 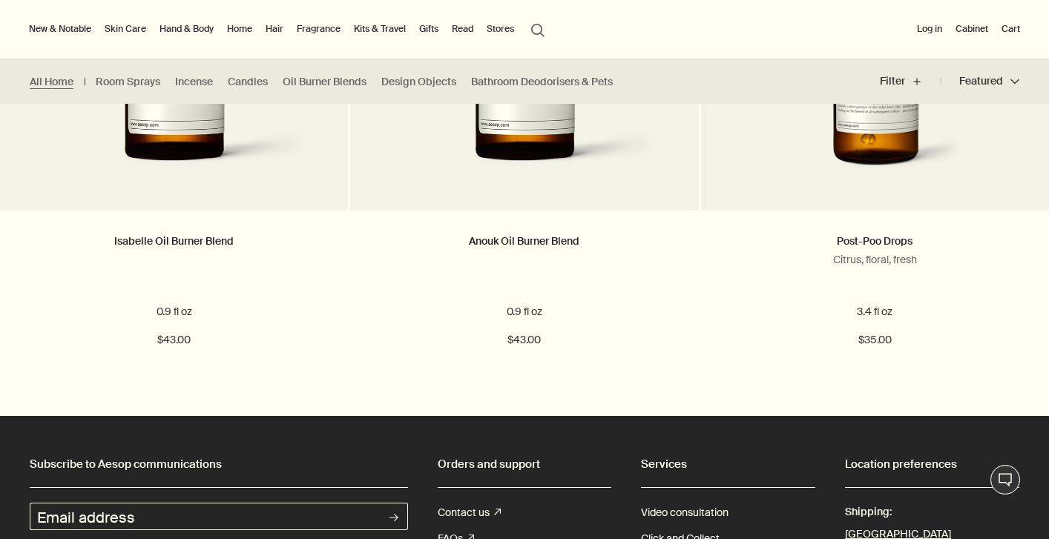 What do you see at coordinates (524, 241) in the screenshot?
I see `a: Anouk Oil Burner Blend` at bounding box center [524, 241].